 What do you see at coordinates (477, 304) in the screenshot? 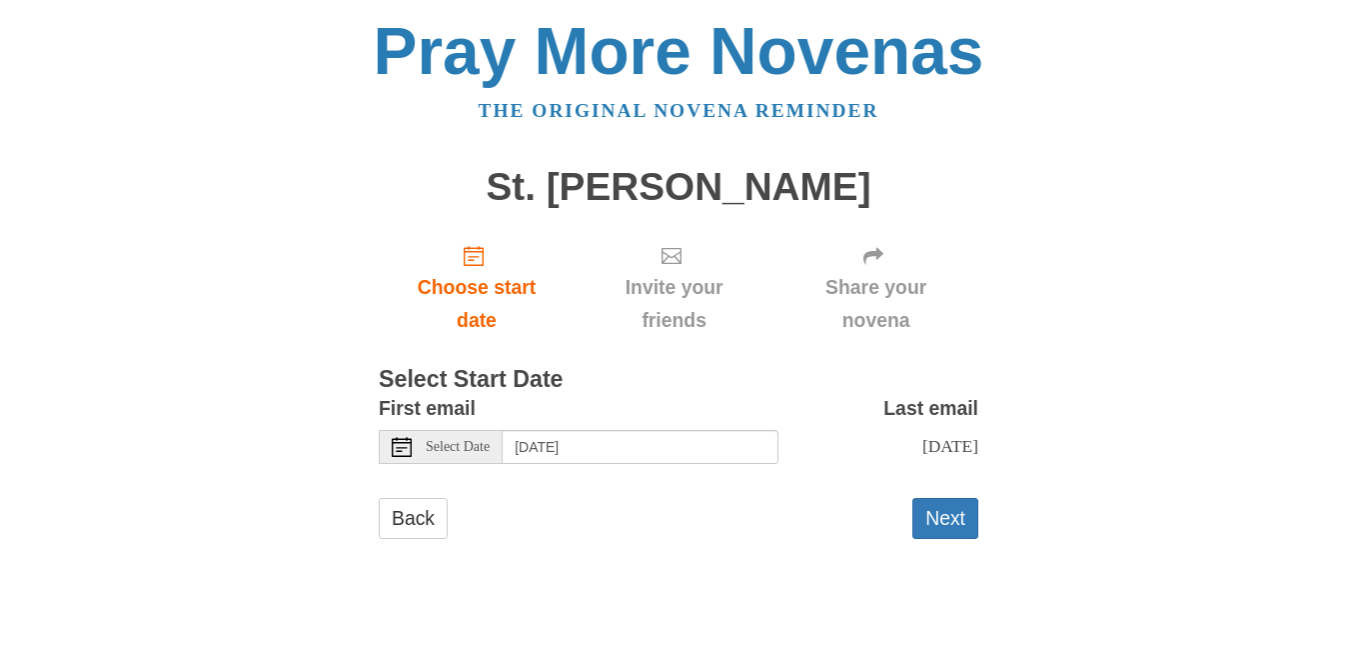
I see `span: Choose start date` at bounding box center [477, 304].